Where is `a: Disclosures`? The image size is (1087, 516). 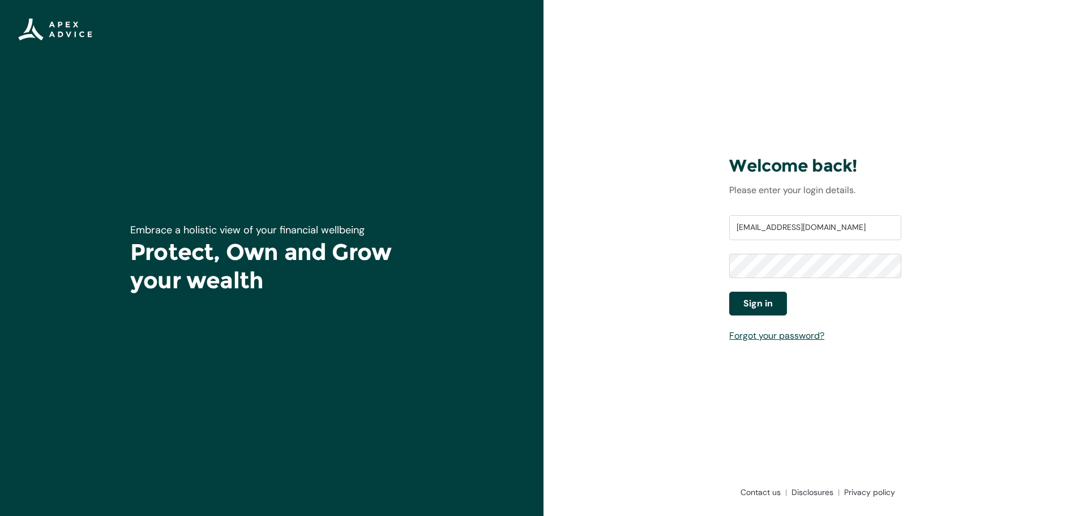 a: Disclosures is located at coordinates (813, 492).